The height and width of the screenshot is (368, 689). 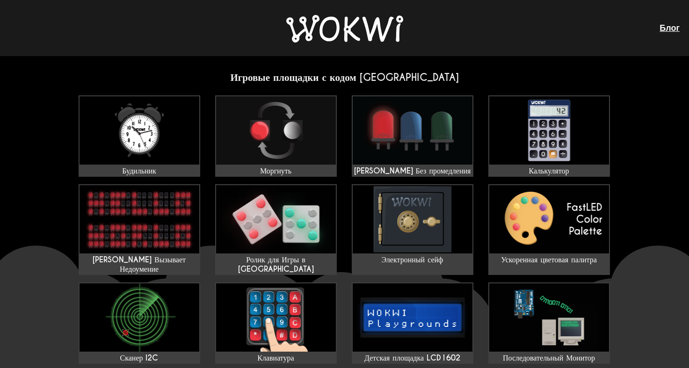 What do you see at coordinates (412, 260) in the screenshot?
I see `ya-tr-span: Электронный сейф` at bounding box center [412, 260].